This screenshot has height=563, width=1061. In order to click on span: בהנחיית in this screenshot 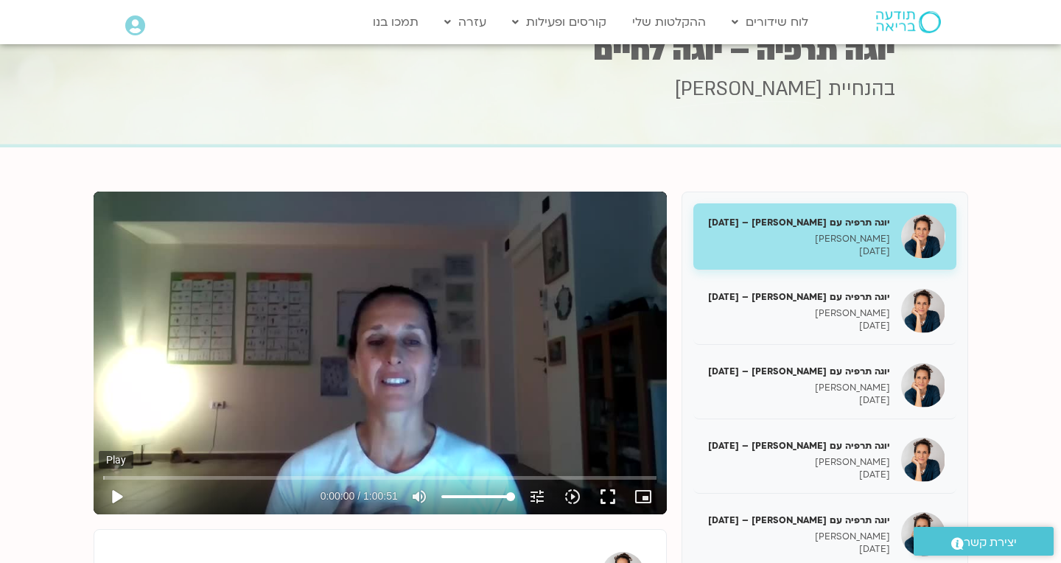, I will do `click(861, 89)`.